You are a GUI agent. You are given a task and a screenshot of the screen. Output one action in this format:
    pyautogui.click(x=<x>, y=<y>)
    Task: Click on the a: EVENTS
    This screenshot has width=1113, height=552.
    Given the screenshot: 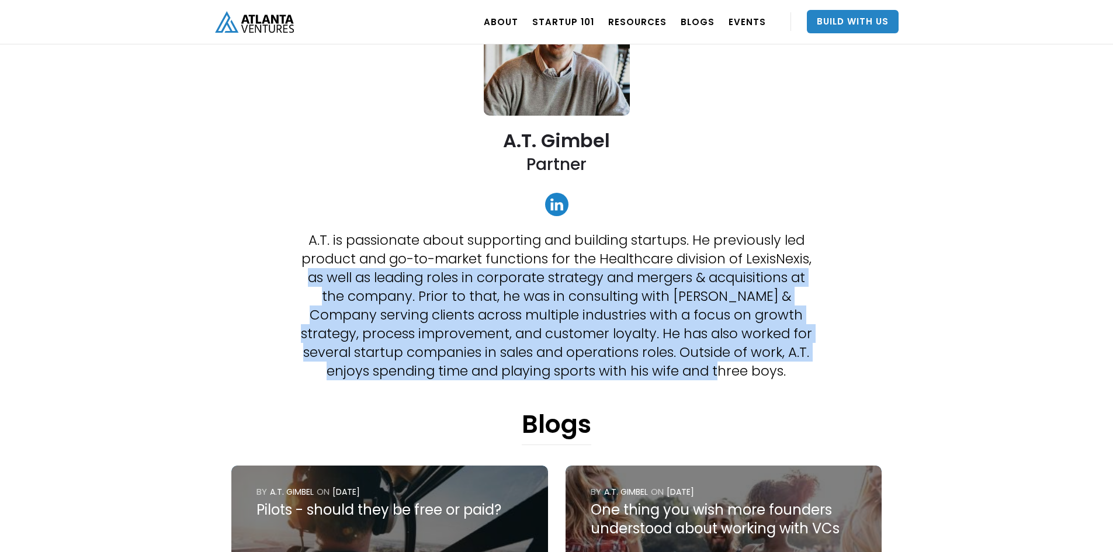 What is the action you would take?
    pyautogui.click(x=747, y=22)
    